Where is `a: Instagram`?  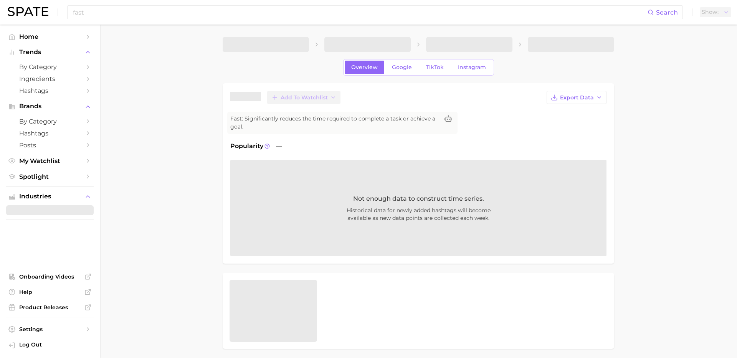
a: Instagram is located at coordinates (472, 67).